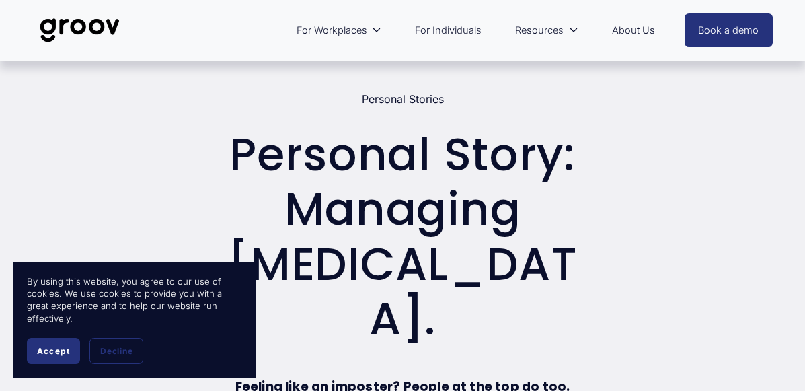 The height and width of the screenshot is (391, 805). I want to click on p: By using this website, you agree to our use of cookies. We use cookies to provide you with a grea..., so click(135, 300).